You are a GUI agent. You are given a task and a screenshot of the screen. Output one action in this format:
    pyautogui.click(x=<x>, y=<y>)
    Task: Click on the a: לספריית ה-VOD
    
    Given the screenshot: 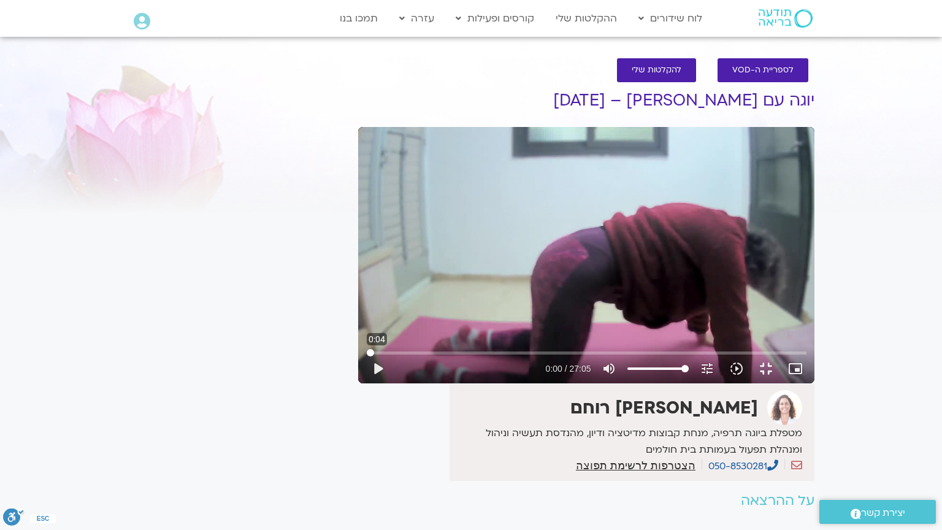 What is the action you would take?
    pyautogui.click(x=763, y=70)
    